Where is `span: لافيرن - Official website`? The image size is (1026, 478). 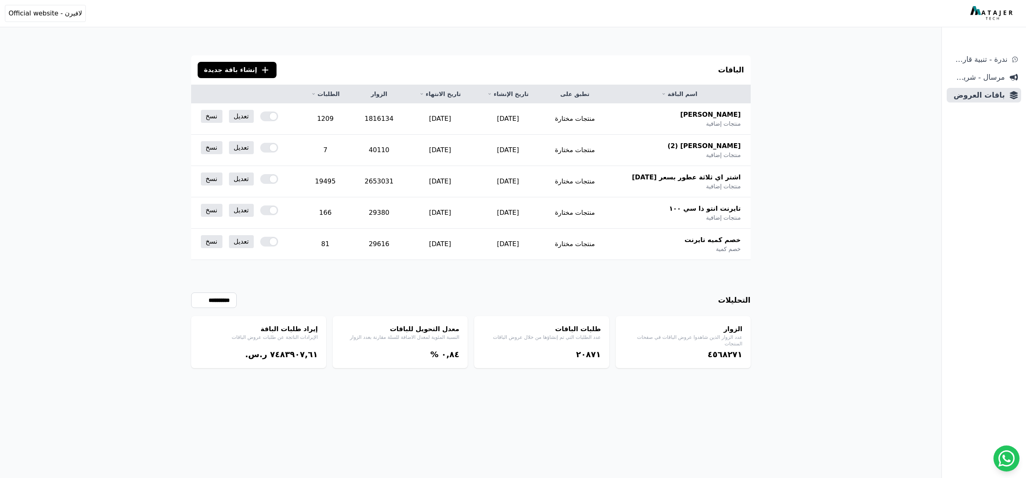
span: لافيرن - Official website is located at coordinates (45, 13).